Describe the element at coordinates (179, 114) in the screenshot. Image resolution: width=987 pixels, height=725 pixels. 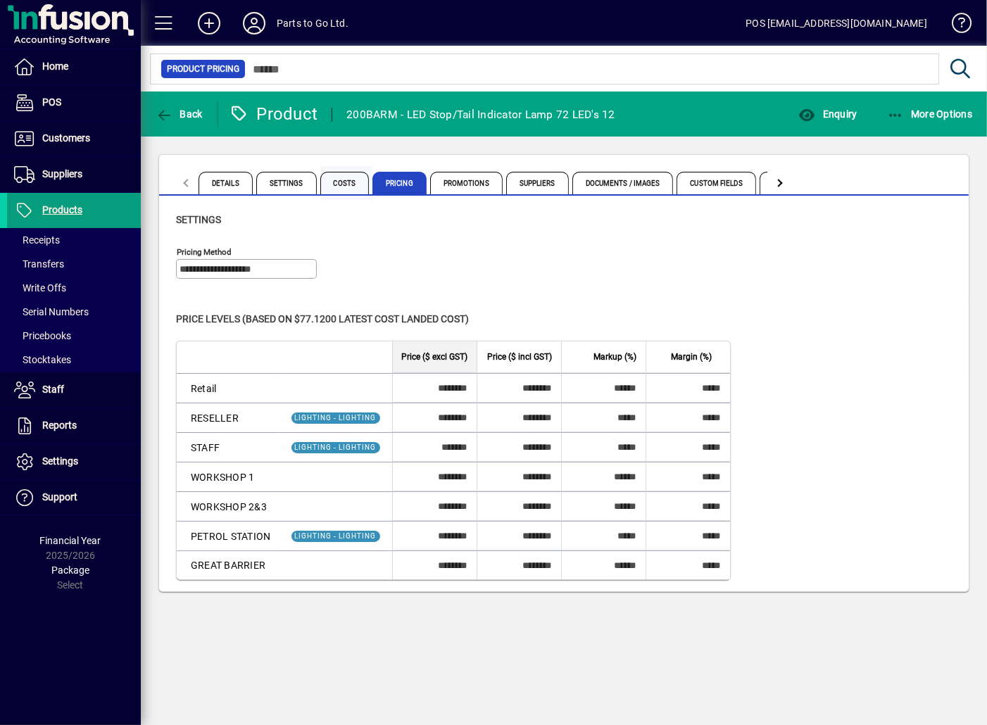
I see `span: Back` at that location.